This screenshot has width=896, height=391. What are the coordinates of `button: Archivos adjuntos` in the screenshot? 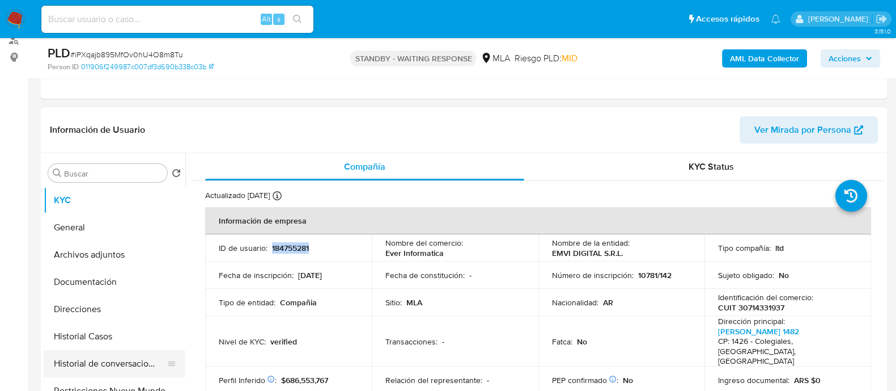 It's located at (115, 255).